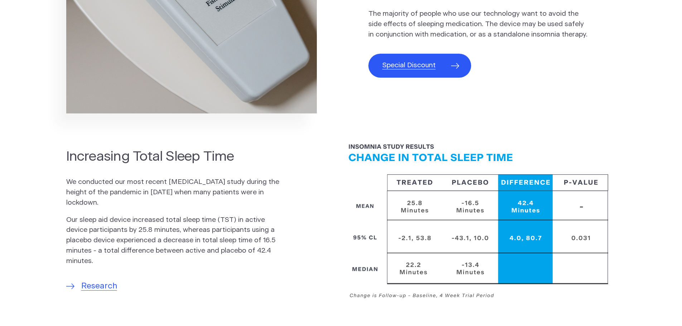 The height and width of the screenshot is (326, 682). What do you see at coordinates (409, 65) in the screenshot?
I see `span: Special Discount` at bounding box center [409, 65].